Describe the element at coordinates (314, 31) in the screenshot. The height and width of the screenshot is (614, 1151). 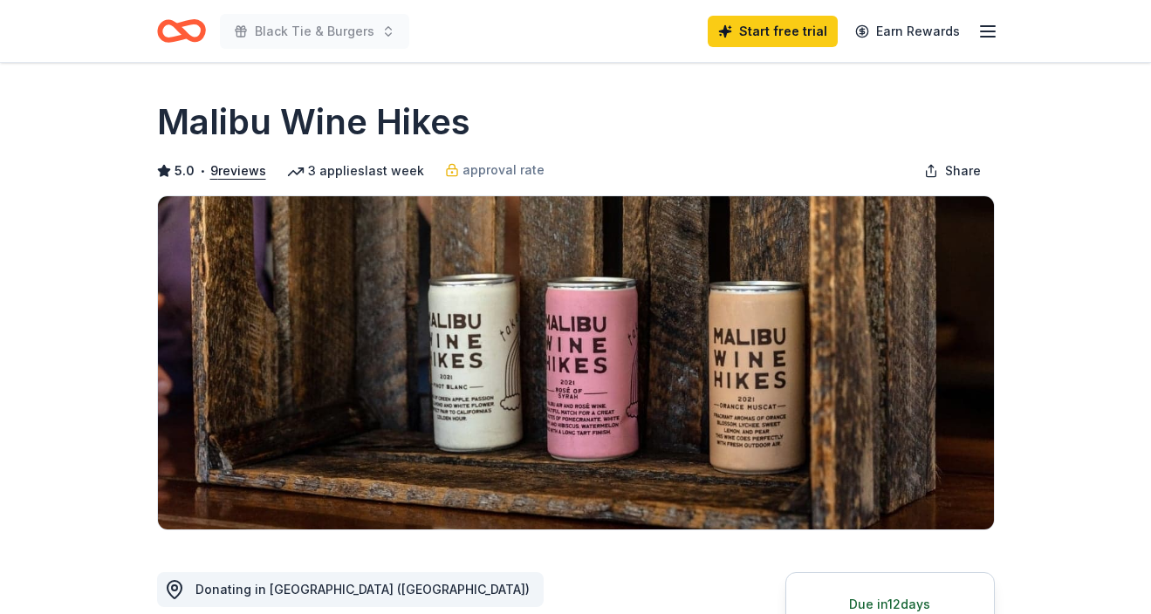
I see `button: Black Tie & Burgers` at that location.